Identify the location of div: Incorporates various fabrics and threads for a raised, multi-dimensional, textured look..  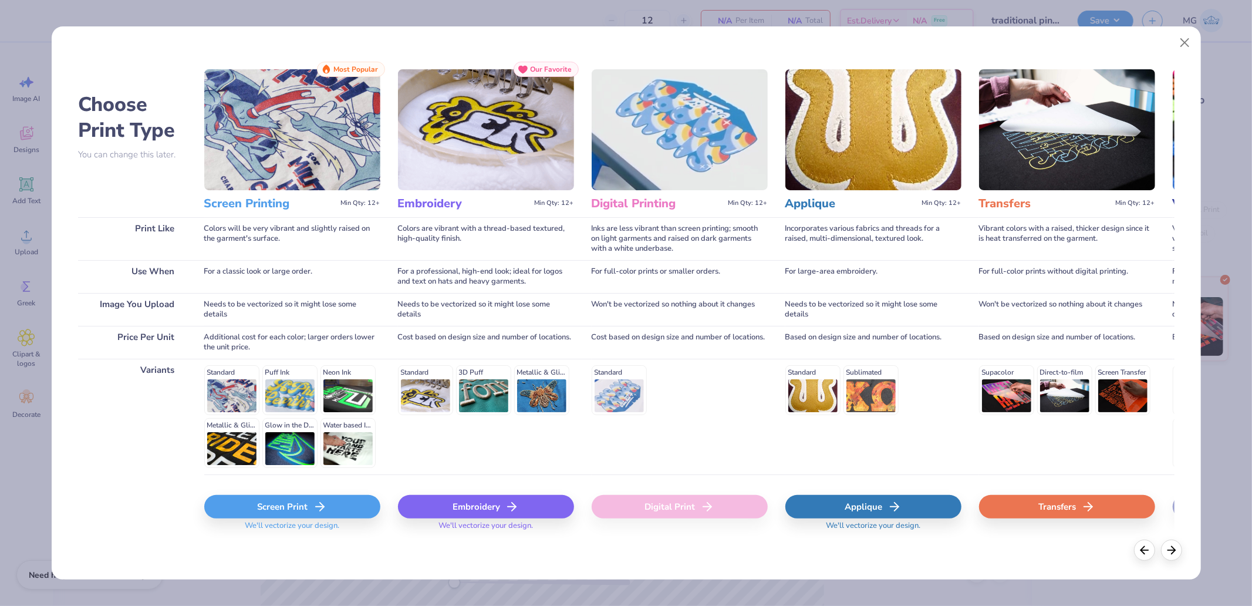
(873, 238).